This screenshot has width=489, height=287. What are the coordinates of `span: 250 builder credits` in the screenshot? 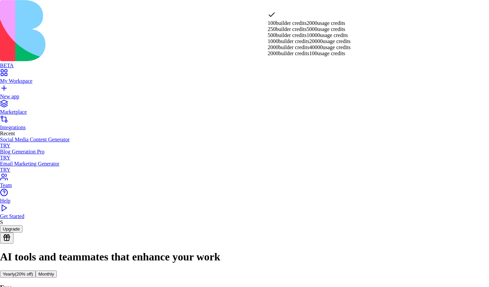 It's located at (288, 29).